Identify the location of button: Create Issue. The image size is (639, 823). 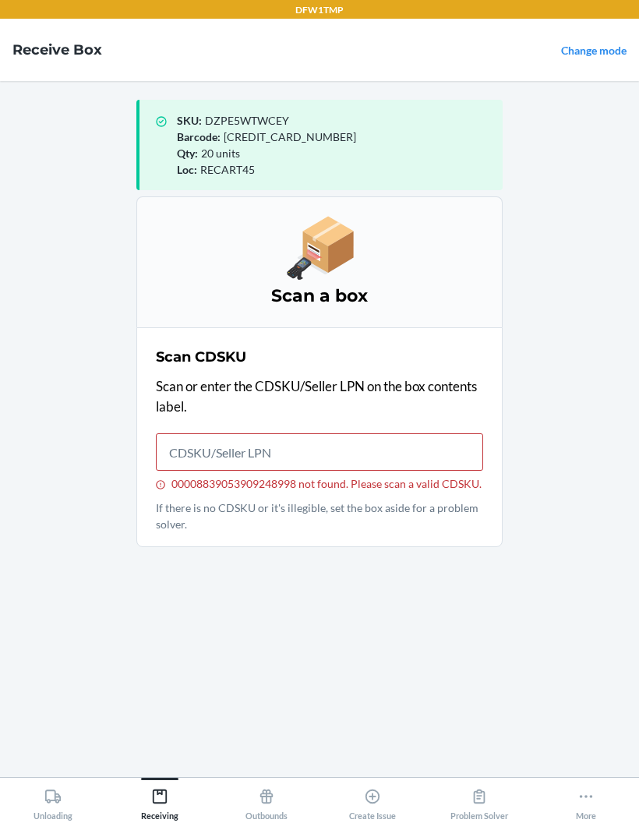
(373, 799).